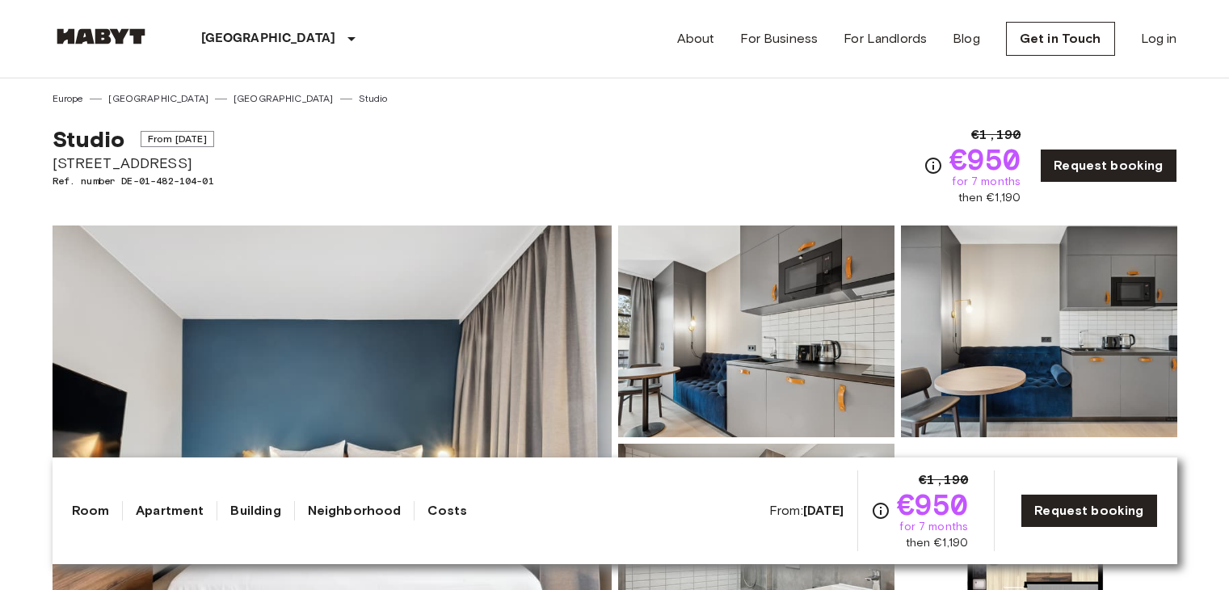  What do you see at coordinates (1060, 39) in the screenshot?
I see `a: Get in Touch` at bounding box center [1060, 39].